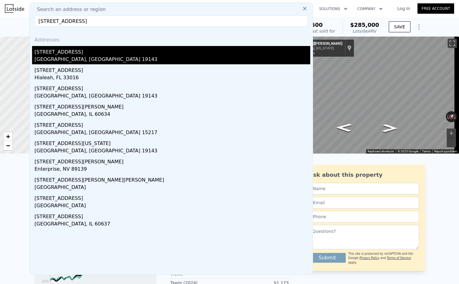 The width and height of the screenshot is (459, 284). What do you see at coordinates (45, 282) in the screenshot?
I see `tspan: $90` at bounding box center [45, 282].